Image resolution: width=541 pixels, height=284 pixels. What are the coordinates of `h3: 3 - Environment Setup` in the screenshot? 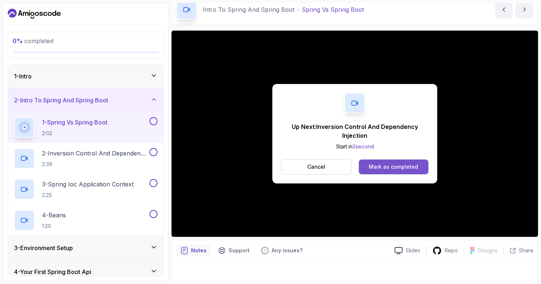 It's located at (43, 247).